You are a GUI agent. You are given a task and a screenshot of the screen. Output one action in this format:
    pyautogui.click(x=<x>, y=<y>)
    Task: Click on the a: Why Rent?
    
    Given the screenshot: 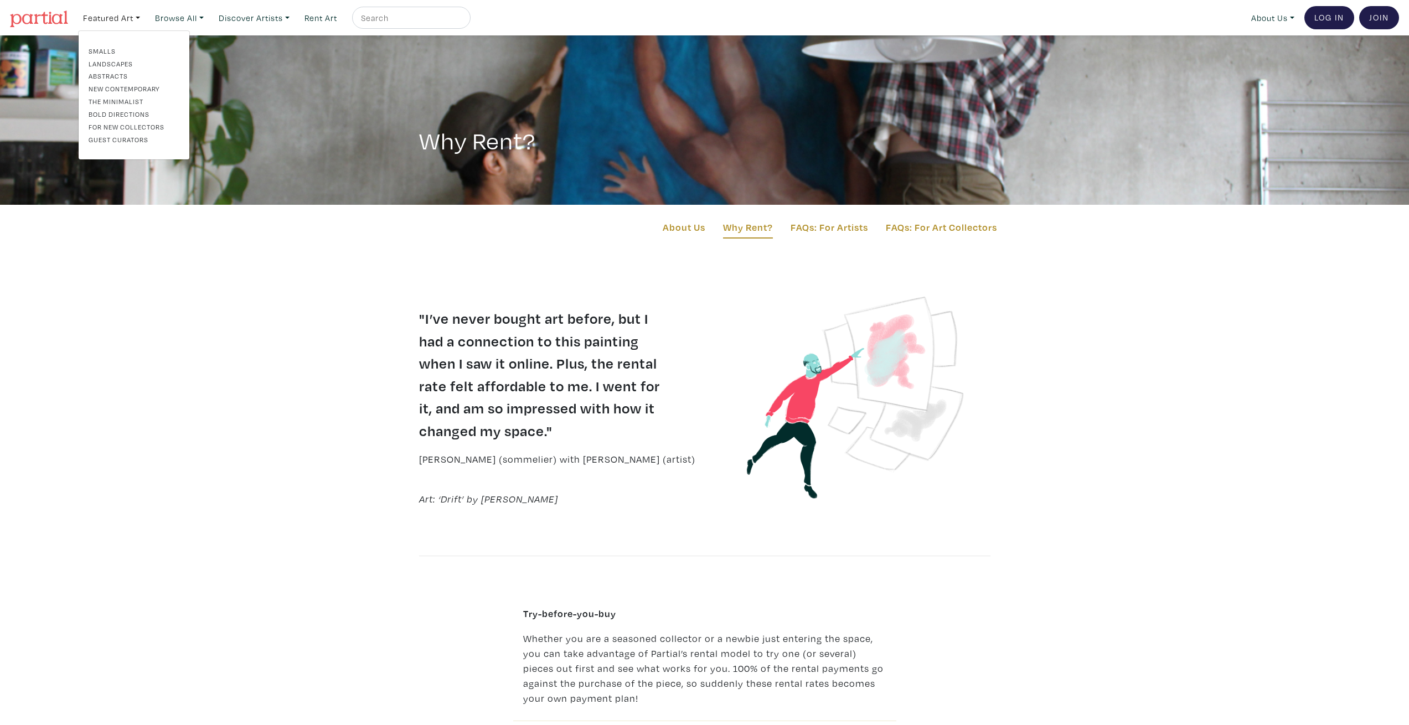 What is the action you would take?
    pyautogui.click(x=748, y=229)
    